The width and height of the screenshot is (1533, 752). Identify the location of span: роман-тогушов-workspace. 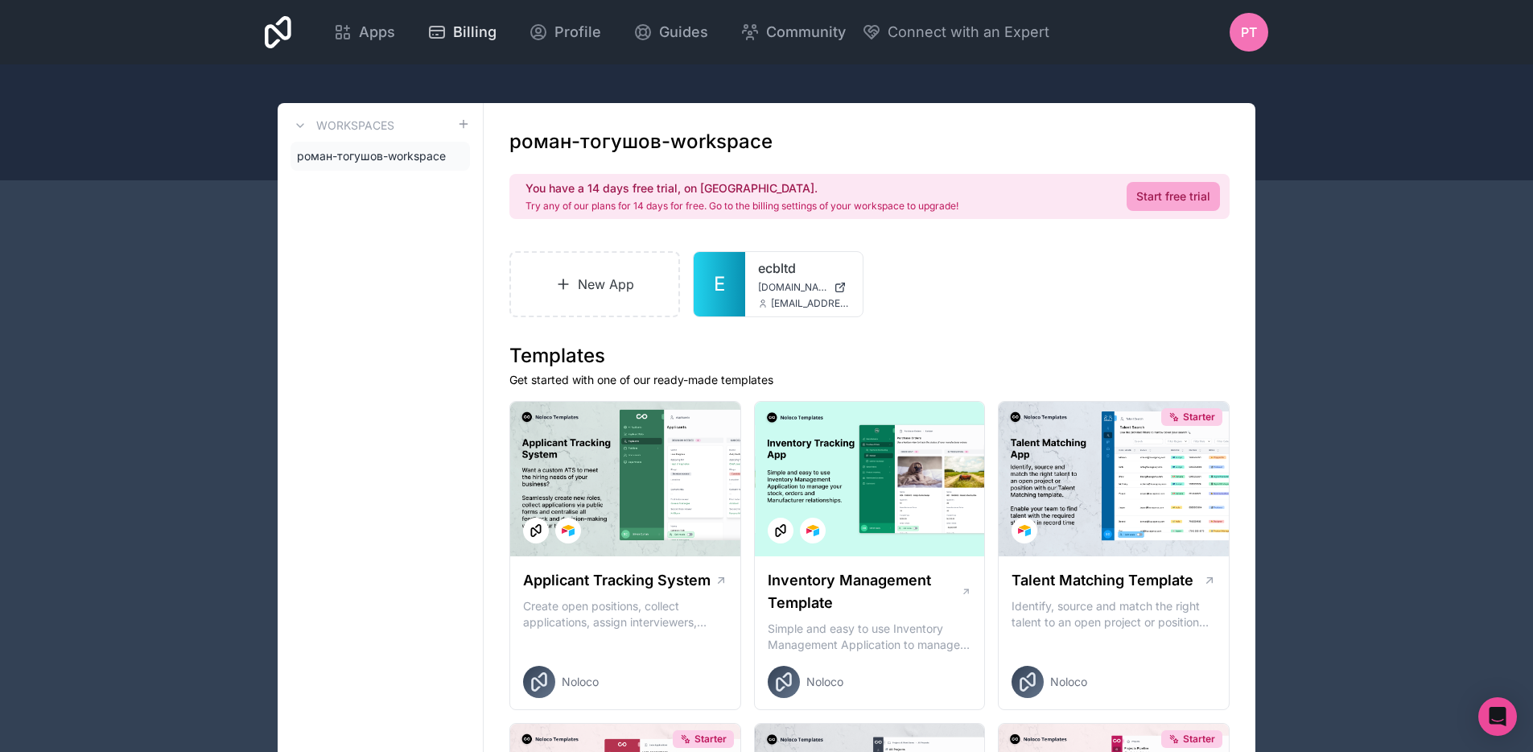
(371, 156).